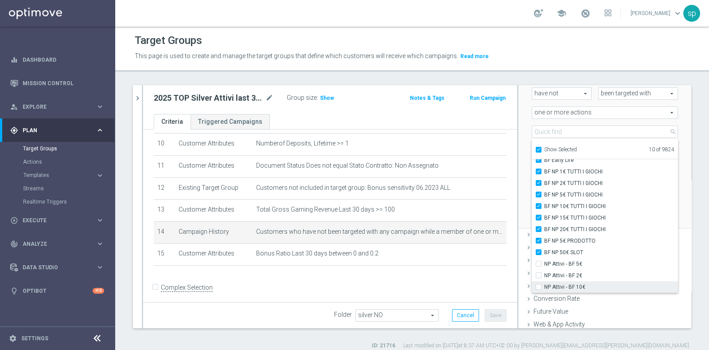 This screenshot has width=709, height=350. I want to click on div: Target Groups, so click(69, 149).